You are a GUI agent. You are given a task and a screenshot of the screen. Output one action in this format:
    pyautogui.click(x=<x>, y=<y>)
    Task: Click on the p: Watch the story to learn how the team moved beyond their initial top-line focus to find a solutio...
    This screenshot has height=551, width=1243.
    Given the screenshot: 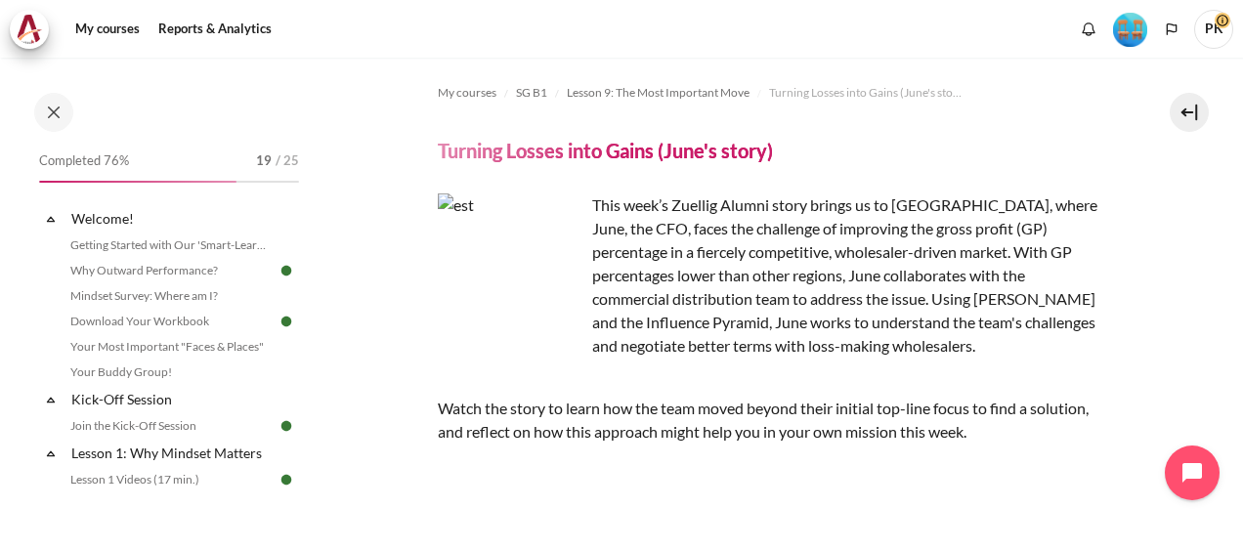 What is the action you would take?
    pyautogui.click(x=771, y=420)
    